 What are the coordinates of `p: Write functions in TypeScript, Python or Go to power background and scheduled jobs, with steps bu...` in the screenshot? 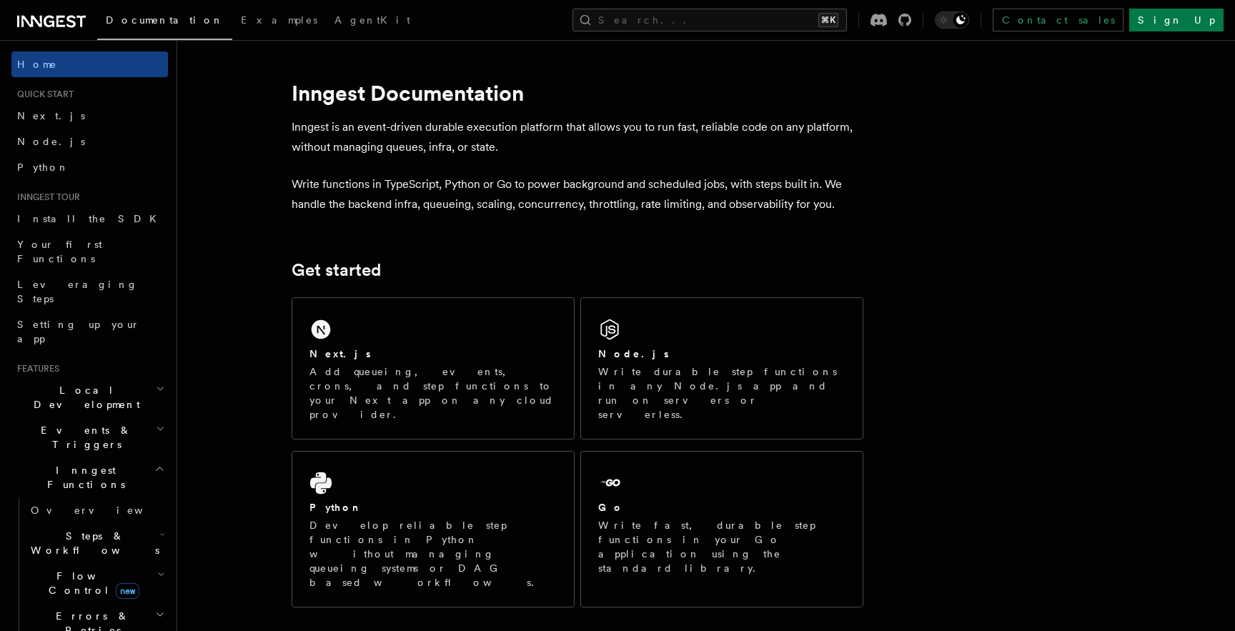 It's located at (577, 194).